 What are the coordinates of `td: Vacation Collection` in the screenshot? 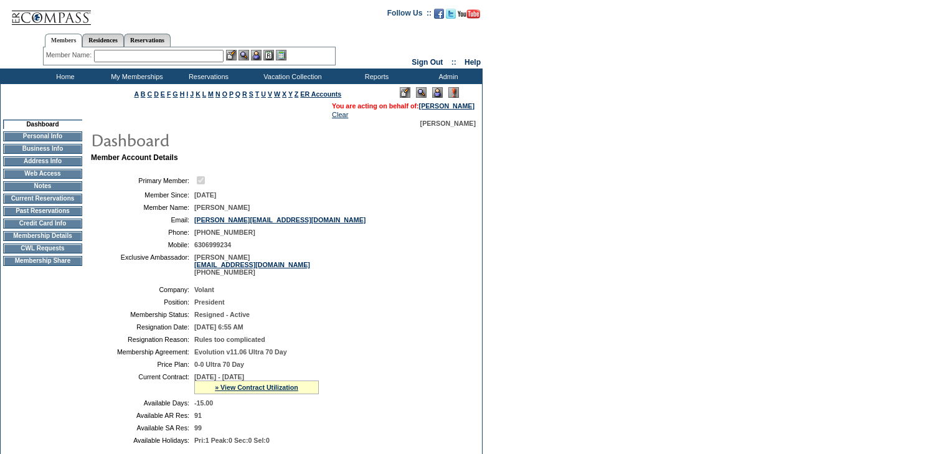 It's located at (291, 76).